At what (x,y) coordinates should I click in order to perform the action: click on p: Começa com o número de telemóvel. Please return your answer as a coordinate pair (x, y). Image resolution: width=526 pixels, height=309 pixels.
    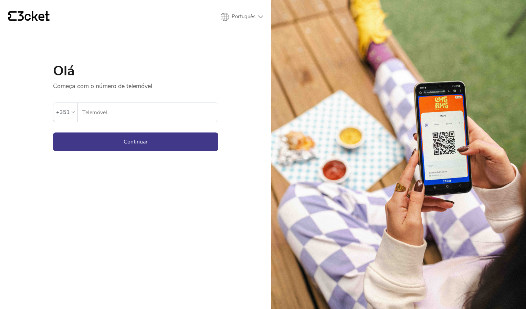
    Looking at the image, I should click on (136, 84).